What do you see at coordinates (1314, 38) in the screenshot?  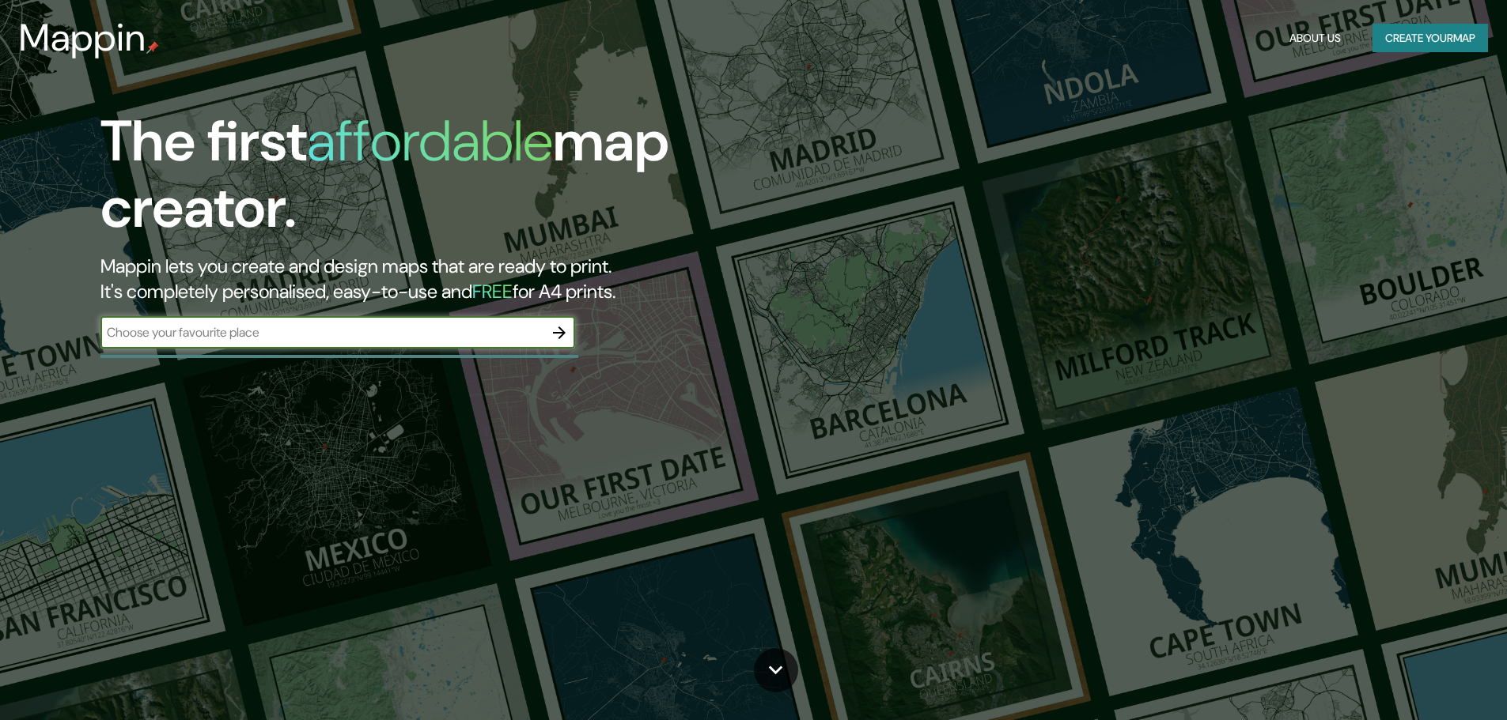 I see `button: About Us` at bounding box center [1314, 38].